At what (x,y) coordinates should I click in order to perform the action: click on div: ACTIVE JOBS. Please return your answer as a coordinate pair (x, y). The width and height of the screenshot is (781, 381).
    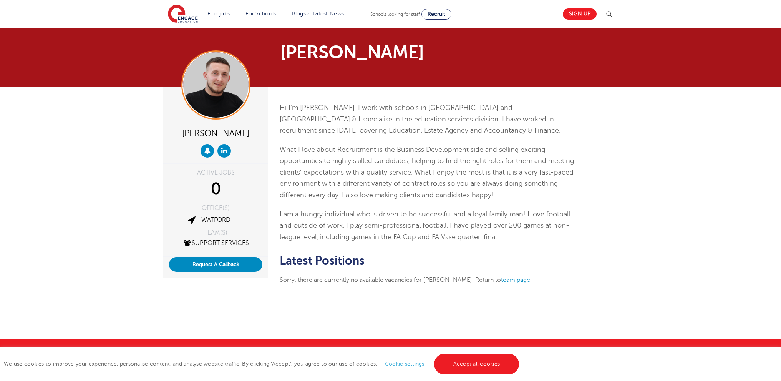
    Looking at the image, I should click on (215, 172).